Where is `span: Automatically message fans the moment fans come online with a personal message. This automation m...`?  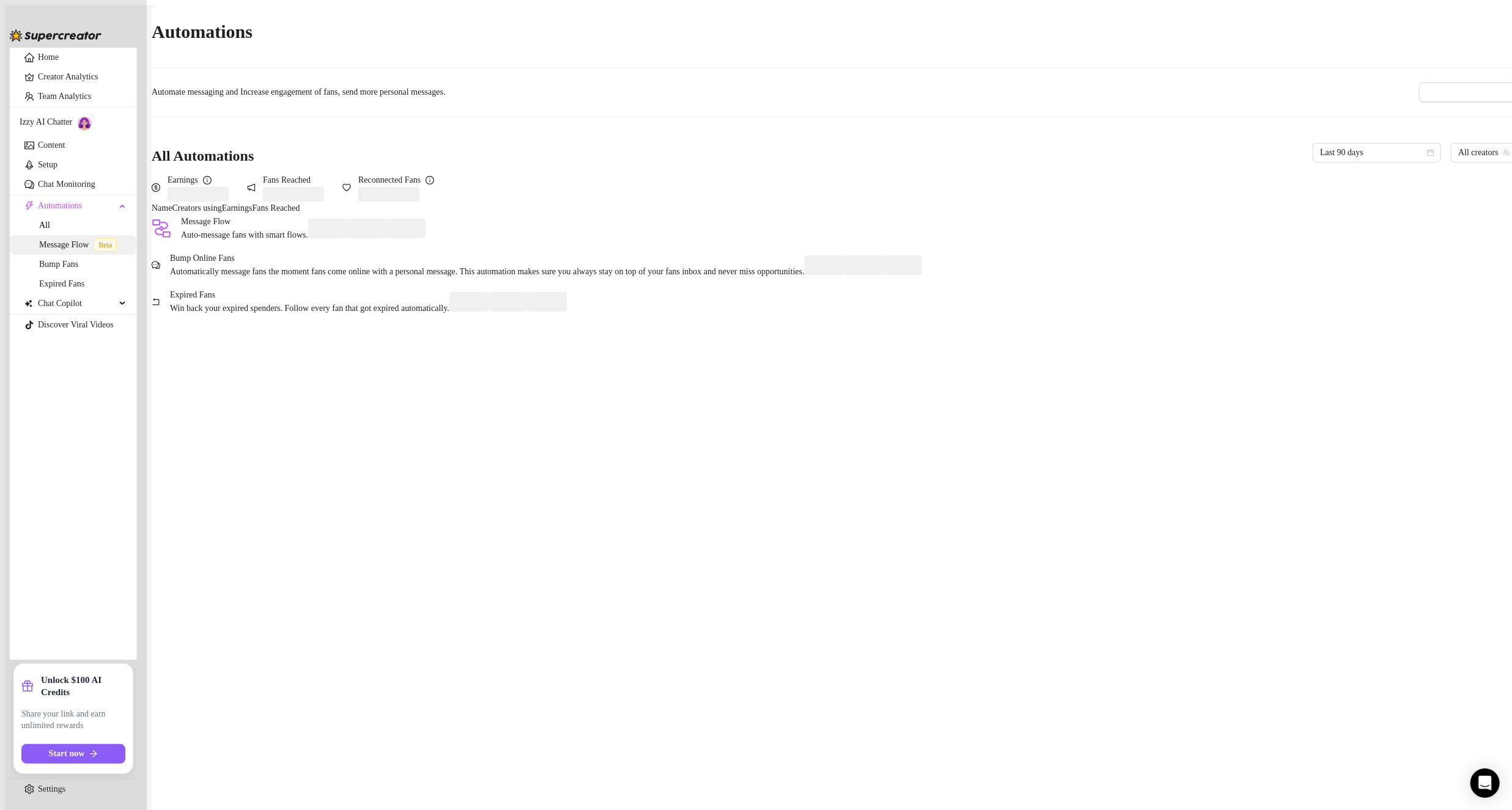
span: Automatically message fans the moment fans come online with a personal message. This automation m... is located at coordinates (487, 272).